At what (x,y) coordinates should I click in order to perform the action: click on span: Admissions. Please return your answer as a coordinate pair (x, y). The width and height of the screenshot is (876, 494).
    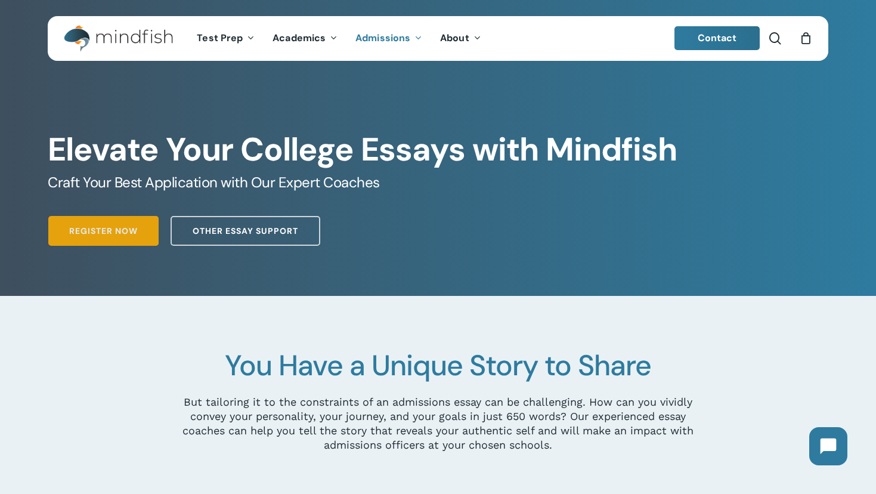
    Looking at the image, I should click on (383, 38).